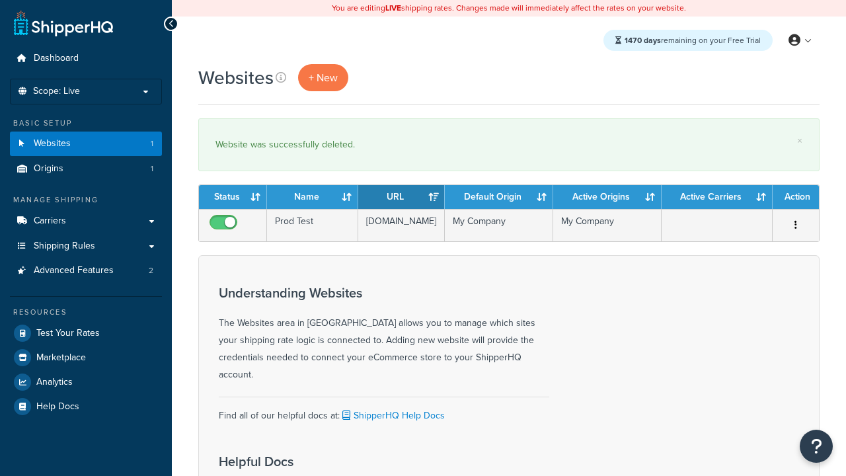  I want to click on span: Websites, so click(52, 143).